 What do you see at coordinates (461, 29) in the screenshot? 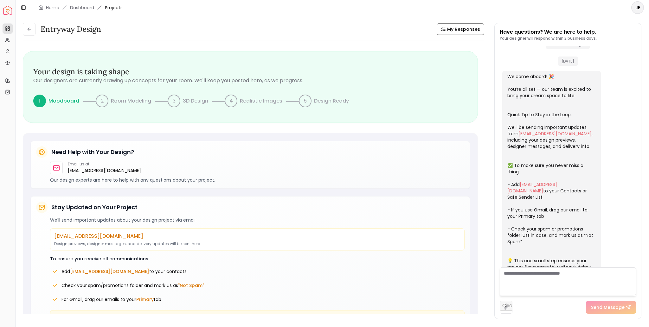
I see `button: My Responses` at bounding box center [461, 29].